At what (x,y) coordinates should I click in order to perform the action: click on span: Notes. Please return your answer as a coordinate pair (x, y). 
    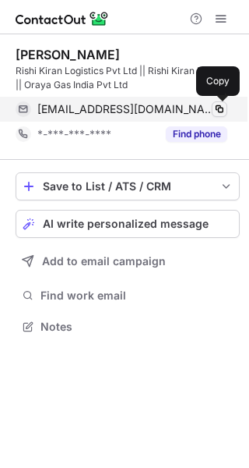
    Looking at the image, I should click on (137, 327).